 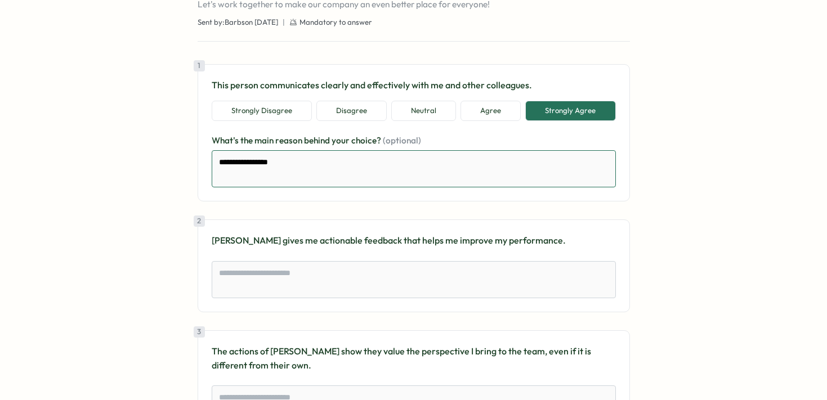 I want to click on div: 3, so click(x=199, y=332).